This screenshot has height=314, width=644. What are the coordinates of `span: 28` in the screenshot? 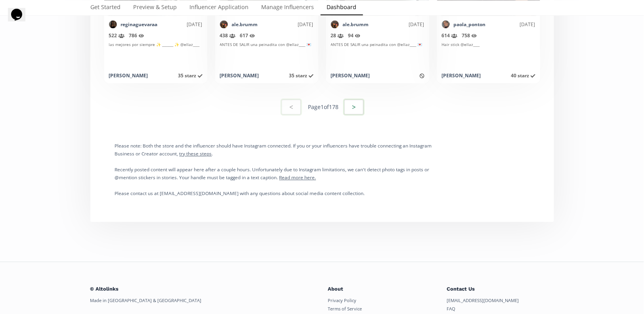 It's located at (337, 36).